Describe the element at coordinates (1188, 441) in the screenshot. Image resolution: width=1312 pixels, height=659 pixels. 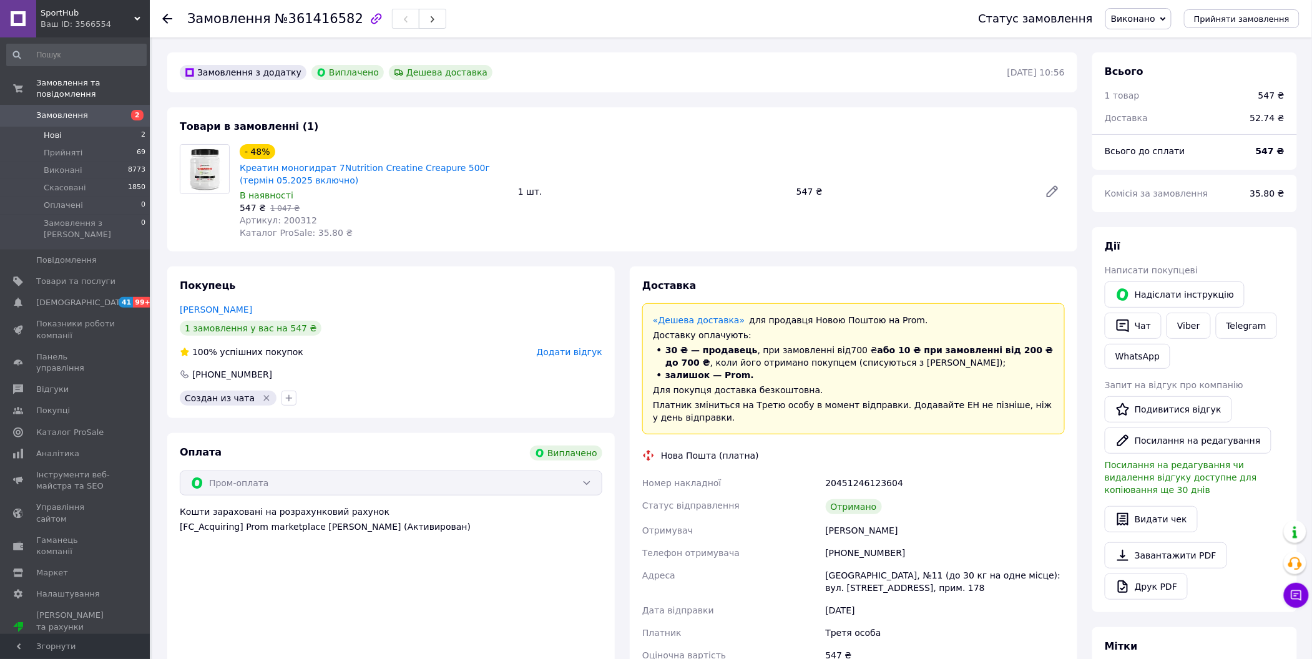
I see `button: Посилання на редагування` at that location.